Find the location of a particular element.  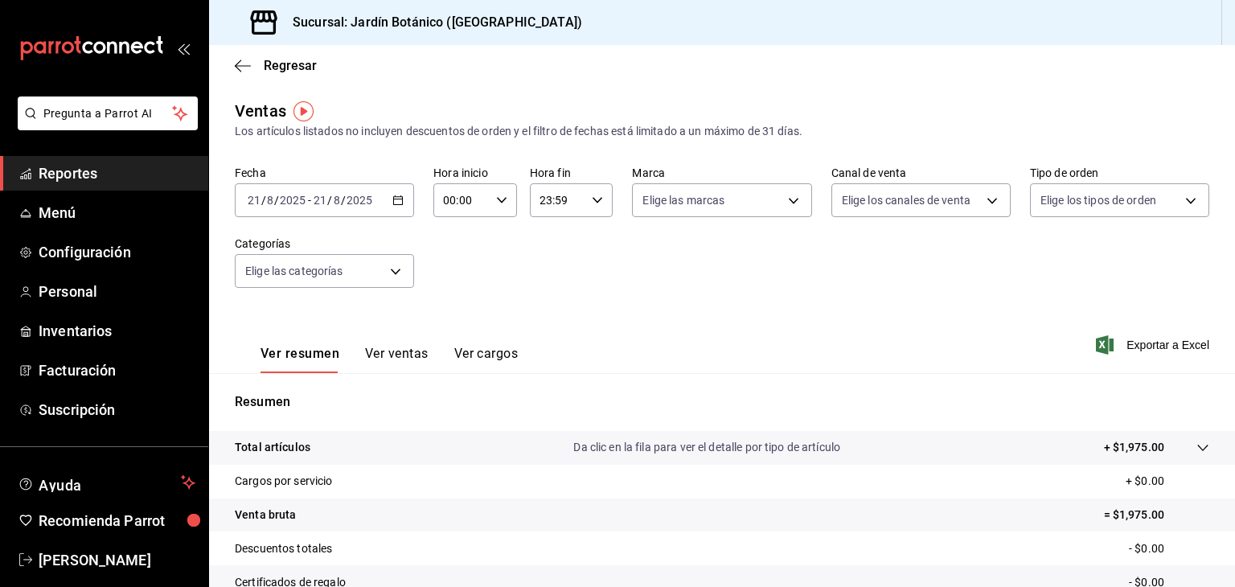

label: Hora inicio is located at coordinates (475, 173).